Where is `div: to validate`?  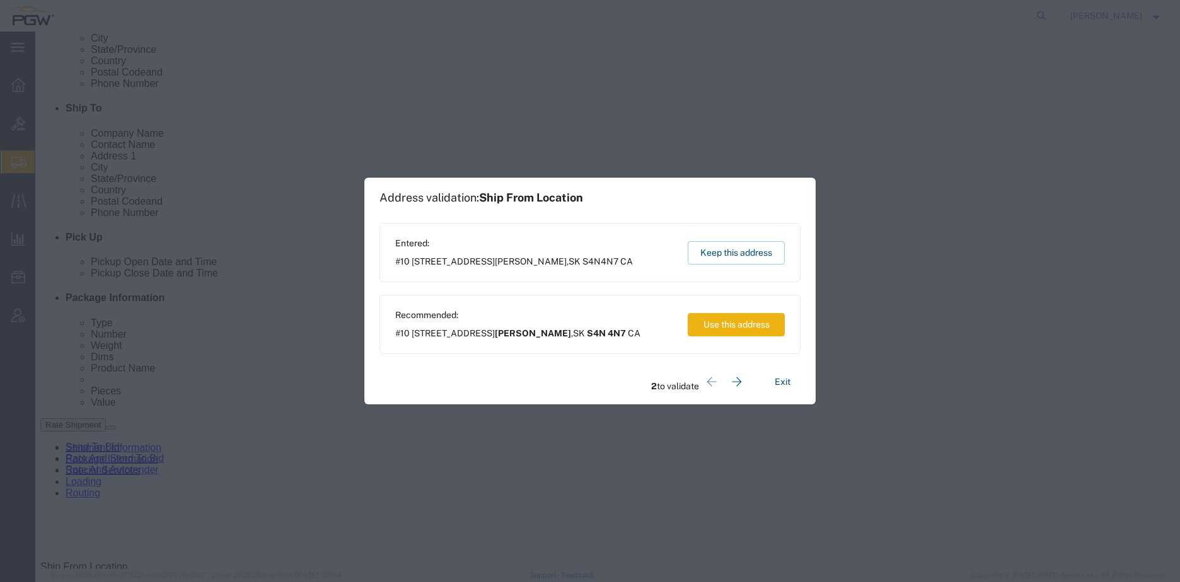
div: to validate is located at coordinates (700, 382).